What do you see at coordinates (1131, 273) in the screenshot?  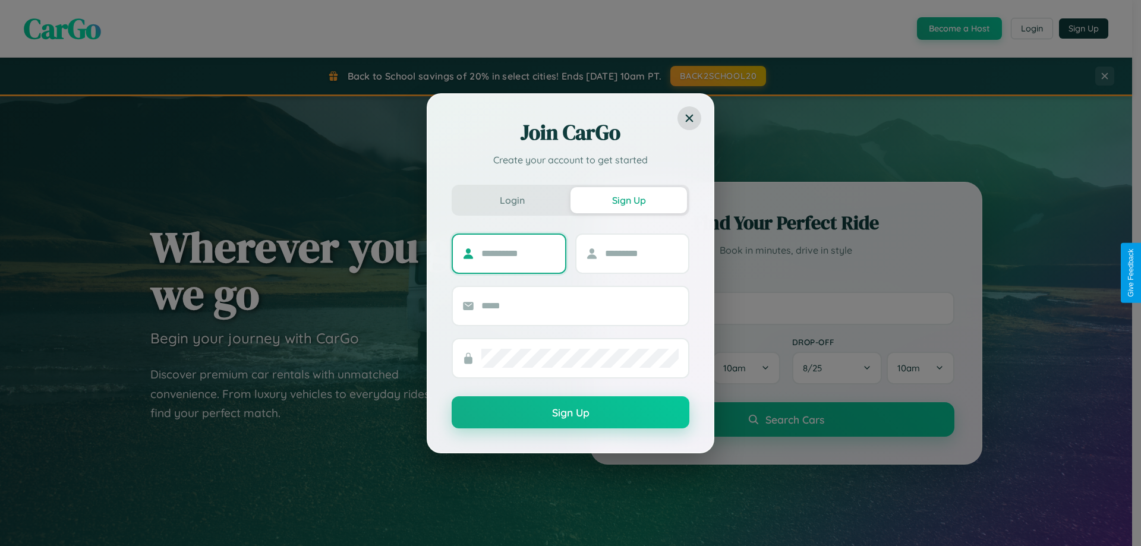 I see `div: Give Feedback` at bounding box center [1131, 273].